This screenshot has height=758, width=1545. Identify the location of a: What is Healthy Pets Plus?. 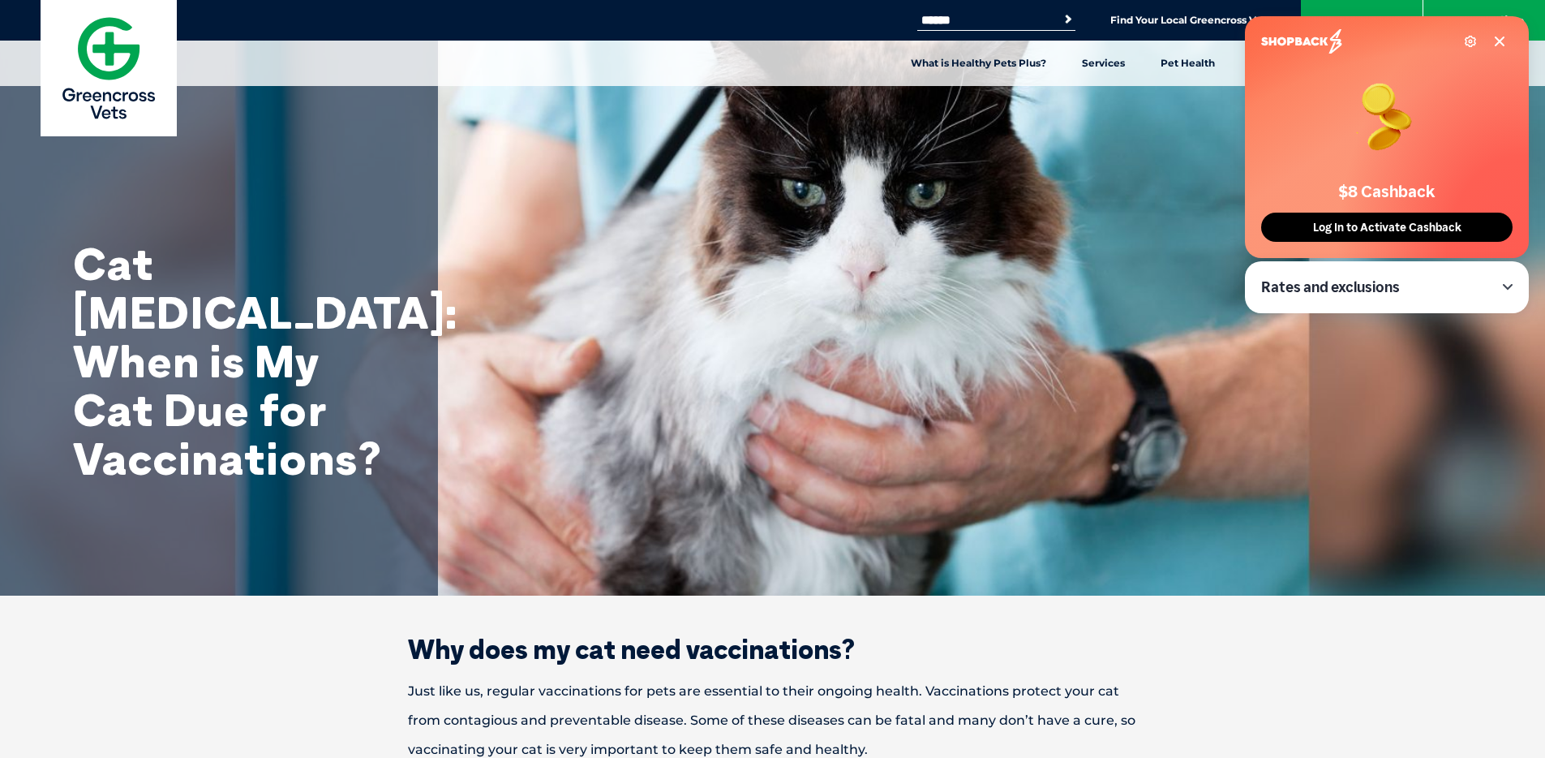
(978, 63).